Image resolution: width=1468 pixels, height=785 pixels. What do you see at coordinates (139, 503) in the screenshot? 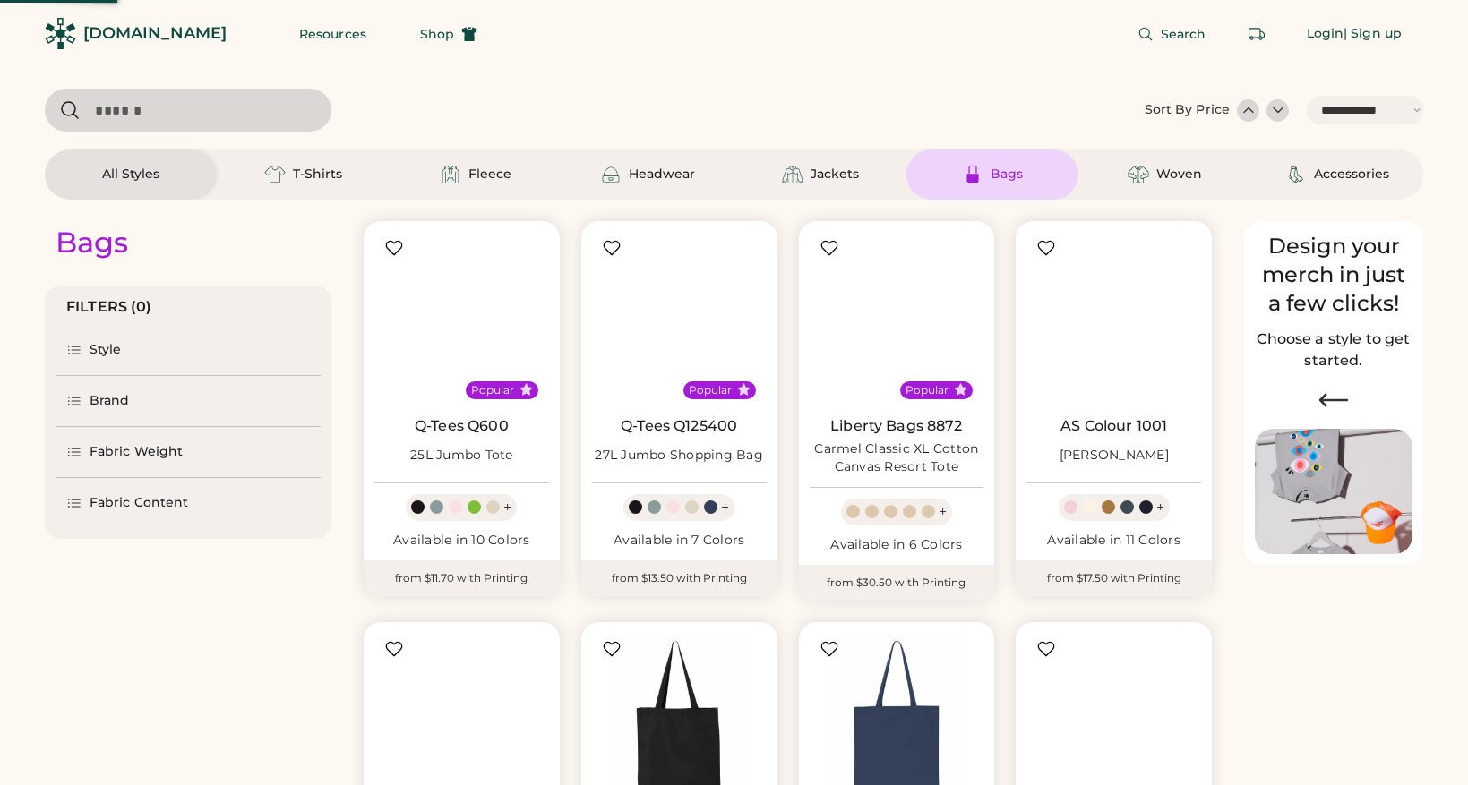
I see `div: Fabric Content` at bounding box center [139, 503].